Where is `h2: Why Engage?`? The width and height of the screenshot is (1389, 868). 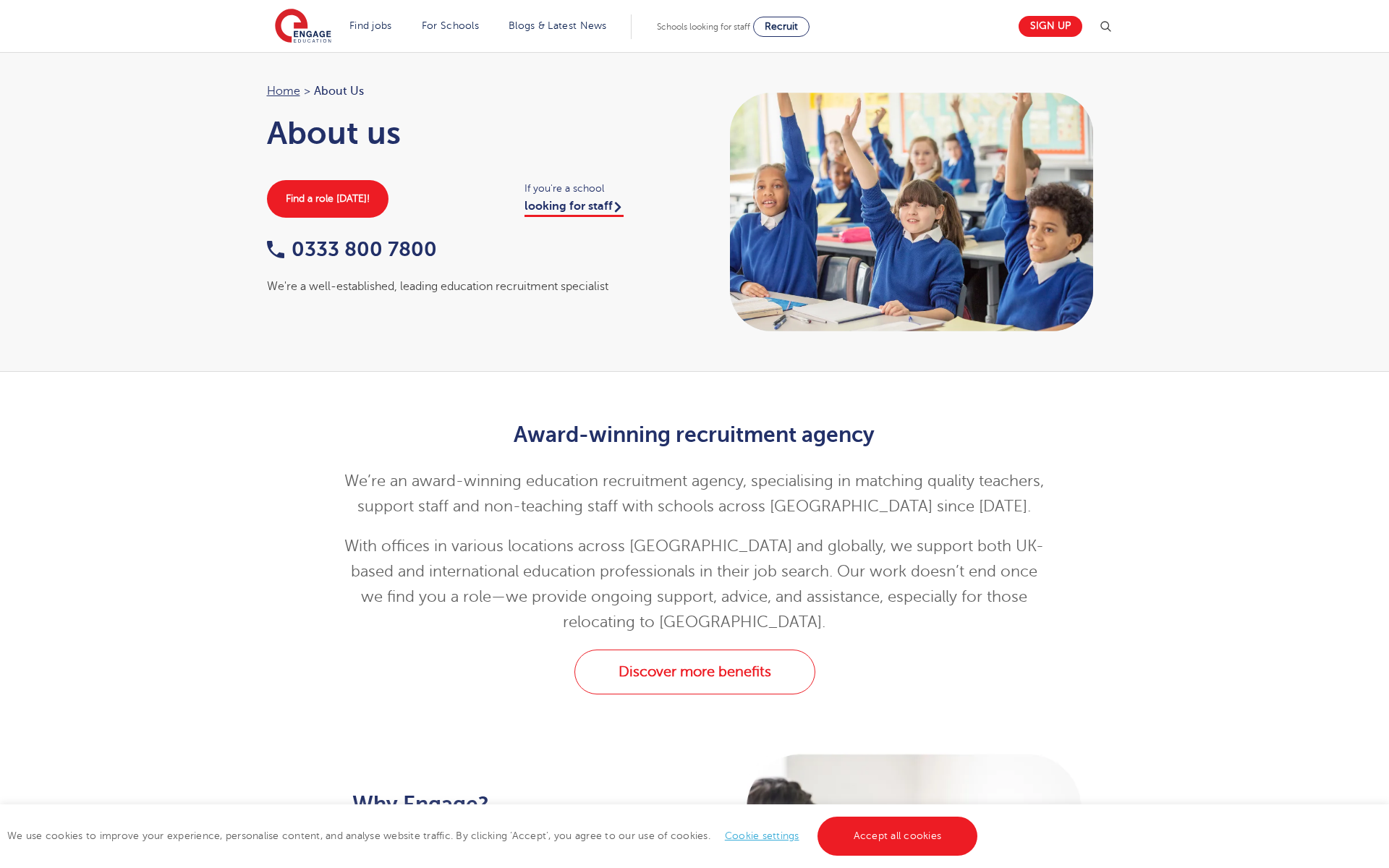
h2: Why Engage? is located at coordinates (513, 804).